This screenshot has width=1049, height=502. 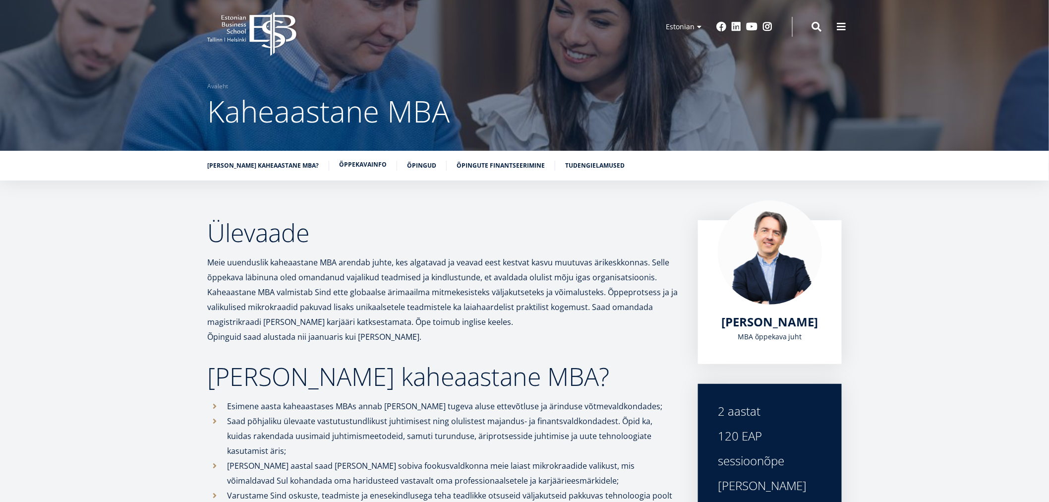 What do you see at coordinates (501, 166) in the screenshot?
I see `a: Õpingute finantseerimine` at bounding box center [501, 166].